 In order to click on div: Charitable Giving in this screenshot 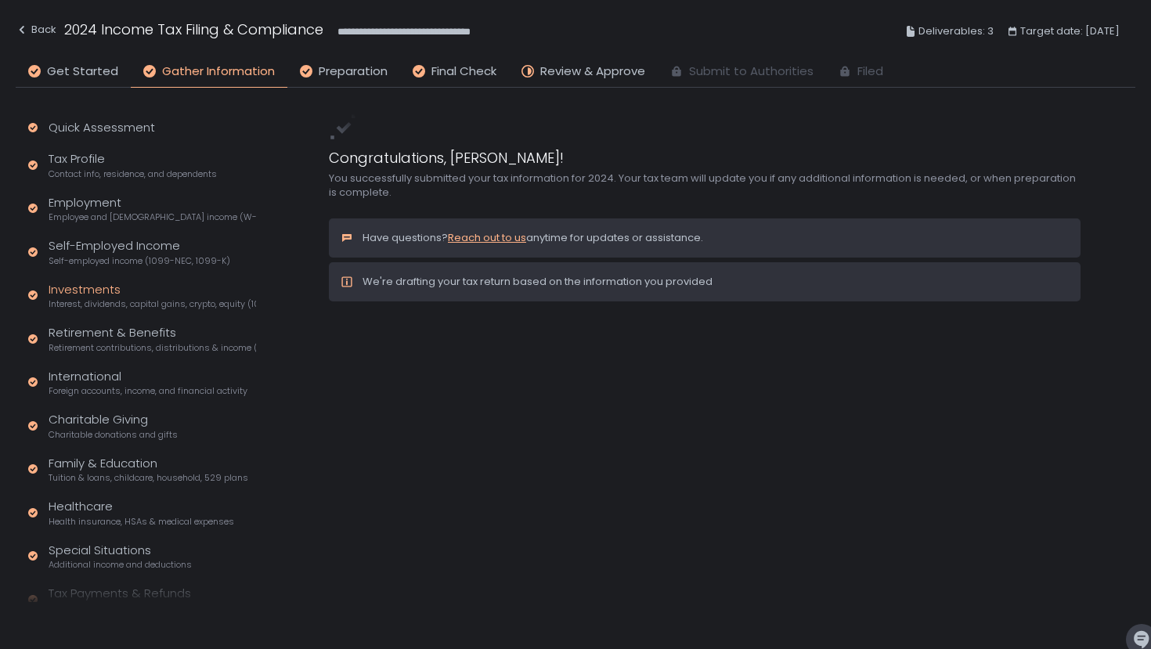, I will do `click(113, 426)`.